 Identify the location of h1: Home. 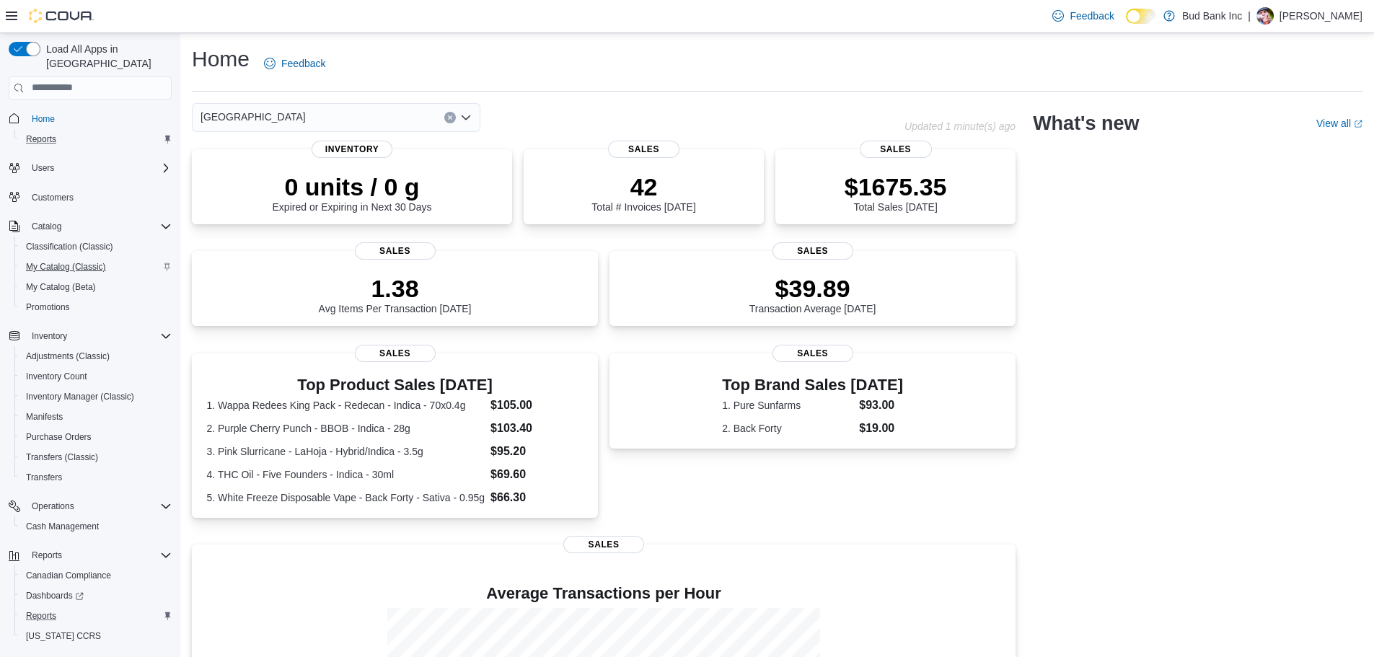
(221, 59).